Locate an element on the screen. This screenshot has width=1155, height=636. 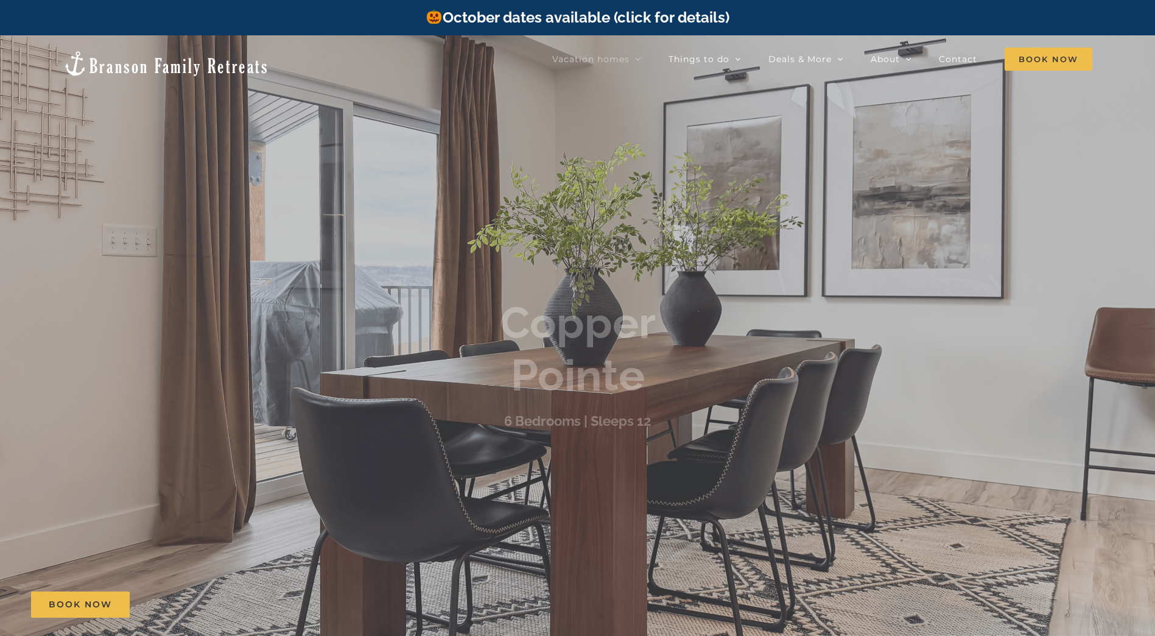
span: Things to do is located at coordinates (699, 59).